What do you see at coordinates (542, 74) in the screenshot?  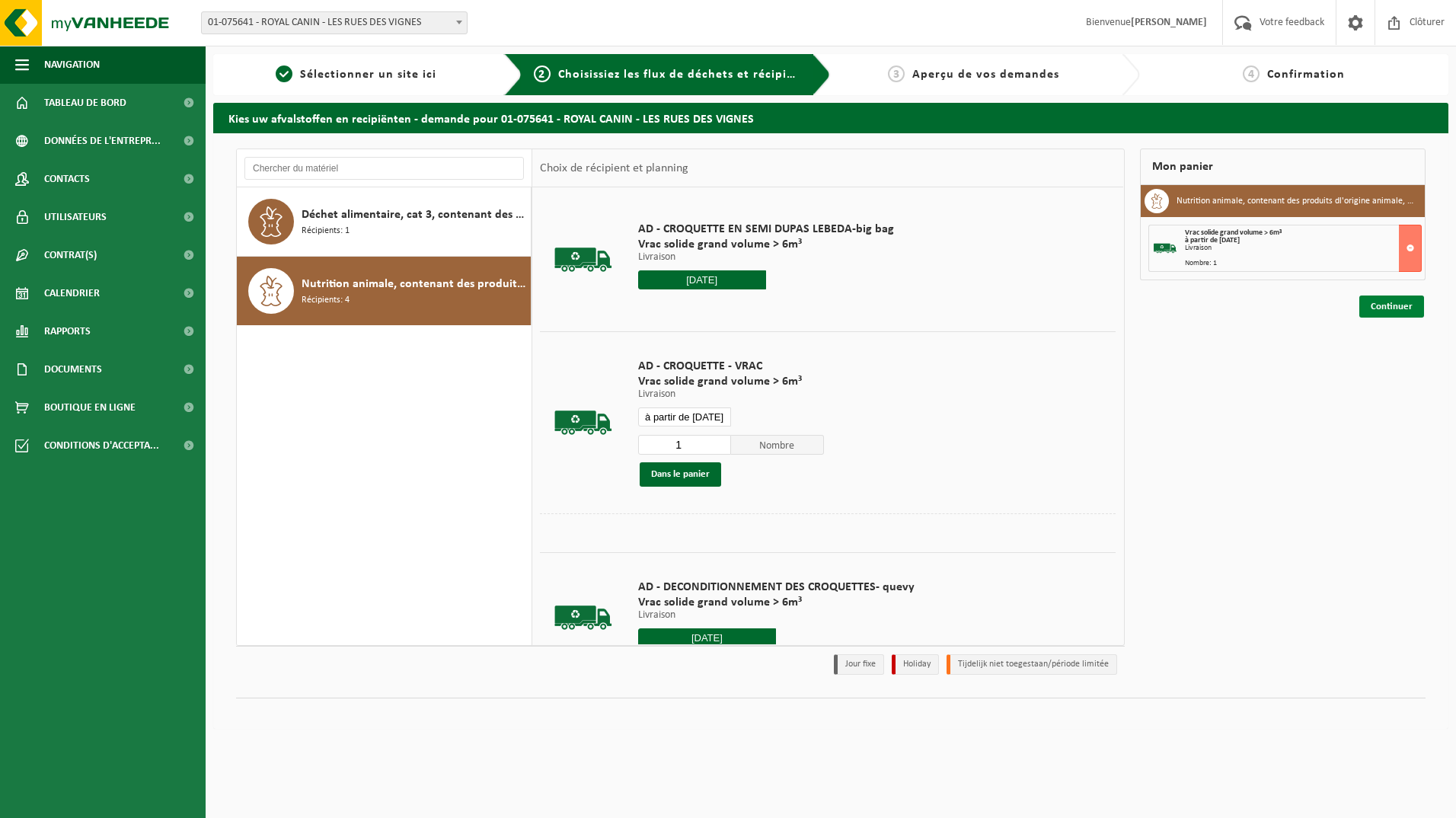 I see `span: 2` at bounding box center [542, 74].